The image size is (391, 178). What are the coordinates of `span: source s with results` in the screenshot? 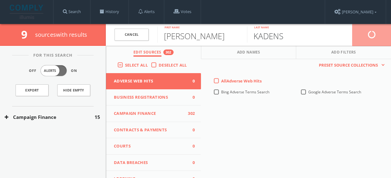 It's located at (61, 35).